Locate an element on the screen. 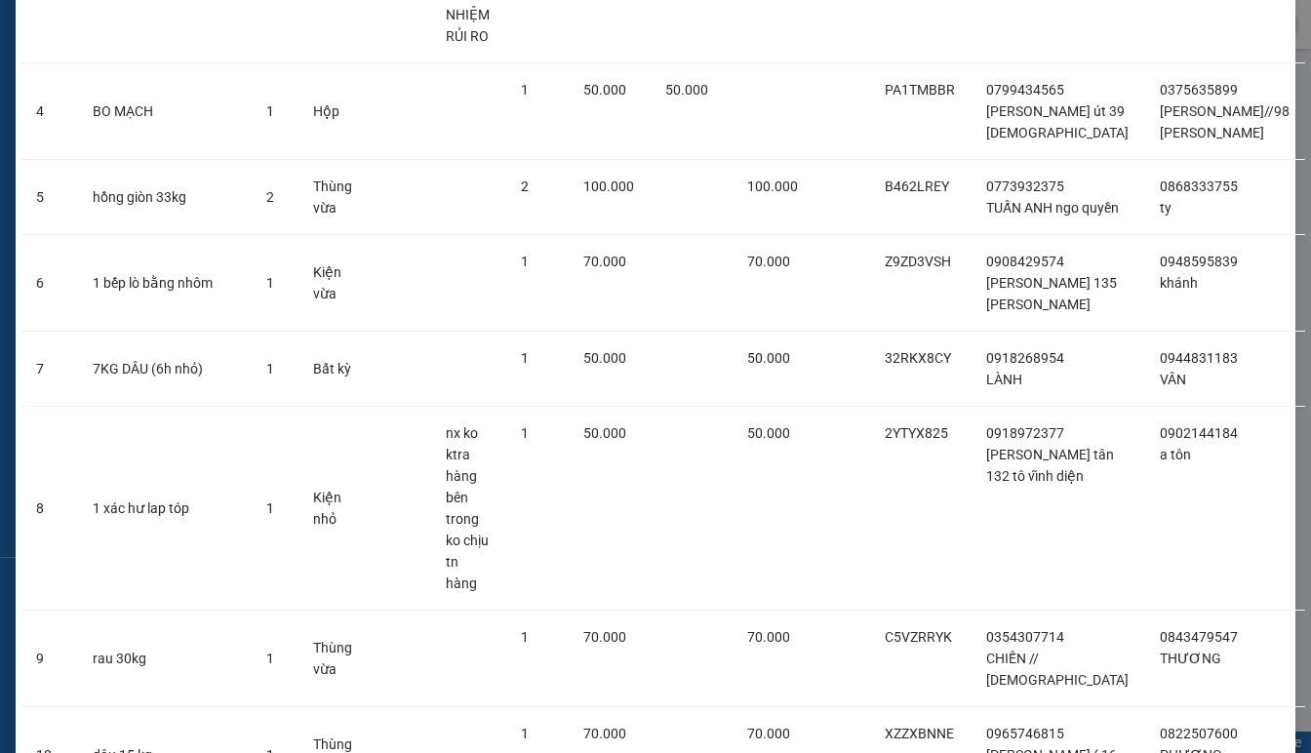 The height and width of the screenshot is (753, 1311). span: ty is located at coordinates (1166, 208).